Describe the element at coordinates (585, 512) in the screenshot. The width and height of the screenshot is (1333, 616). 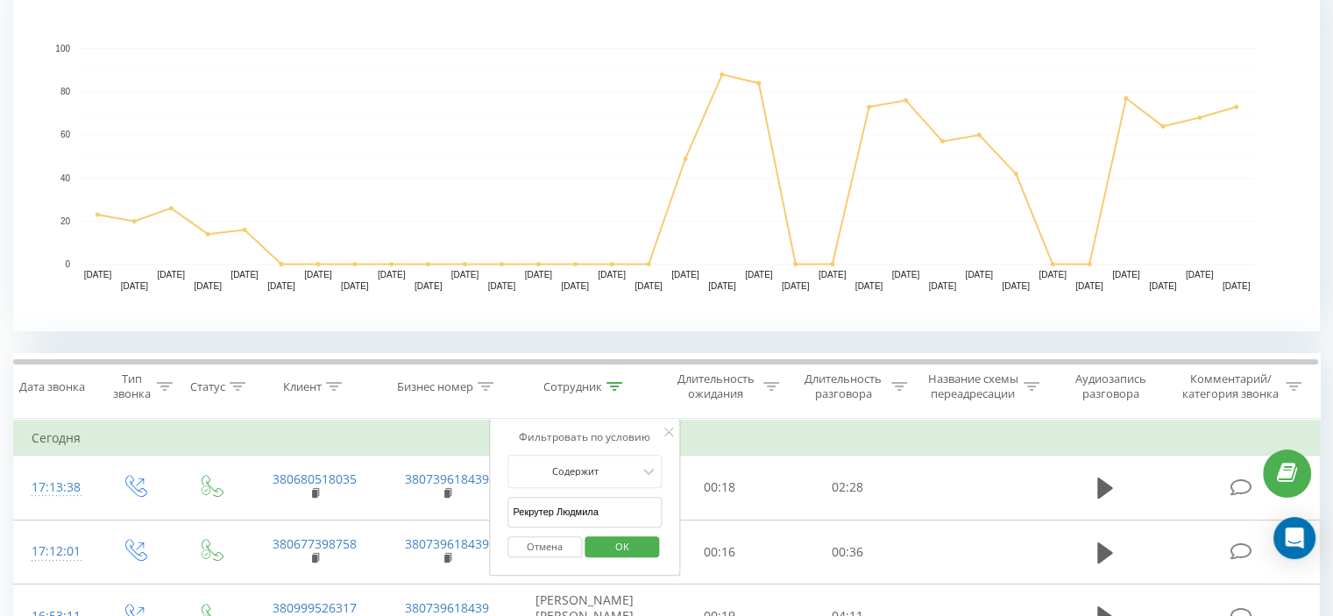
I see `input: Введите значение` at that location.